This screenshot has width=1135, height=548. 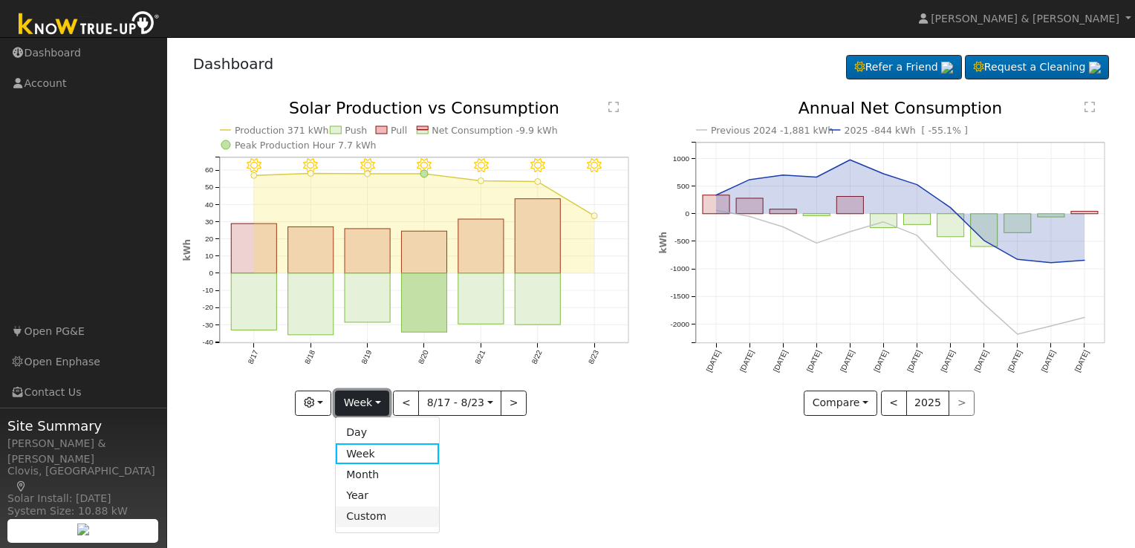 I want to click on i: 8/17 - Clear, so click(x=254, y=166).